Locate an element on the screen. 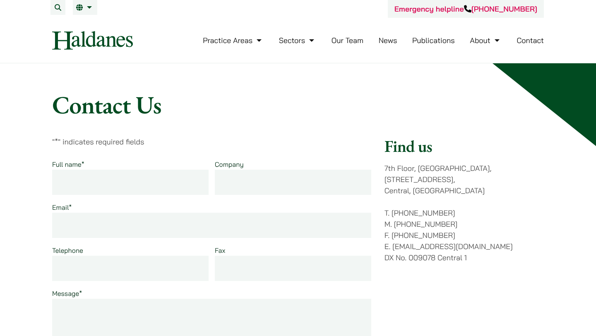 The width and height of the screenshot is (596, 336). img: Logo of Haldanes is located at coordinates (92, 40).